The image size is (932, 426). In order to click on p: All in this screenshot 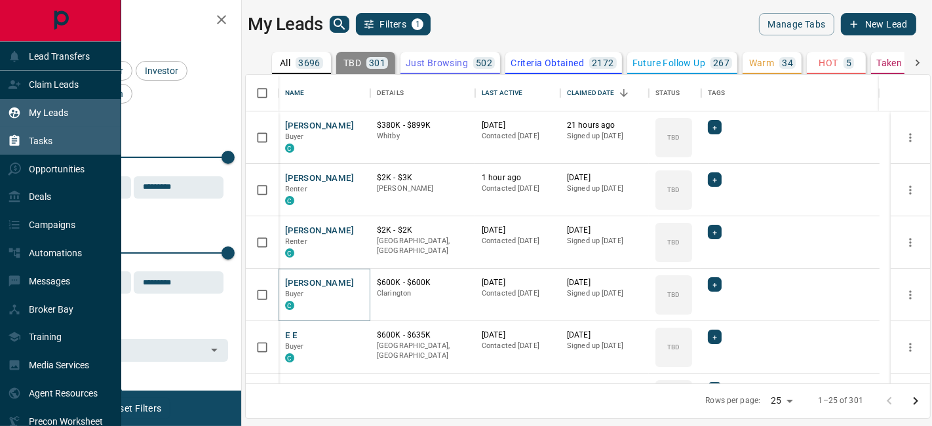, I will do `click(285, 63)`.